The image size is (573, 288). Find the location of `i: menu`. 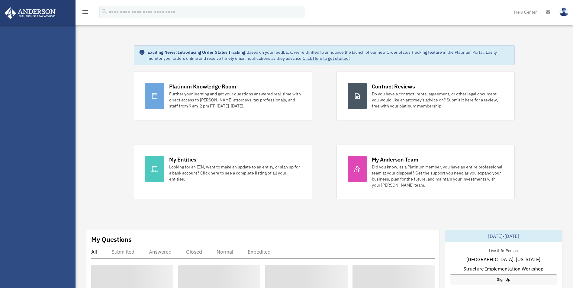

i: menu is located at coordinates (85, 12).